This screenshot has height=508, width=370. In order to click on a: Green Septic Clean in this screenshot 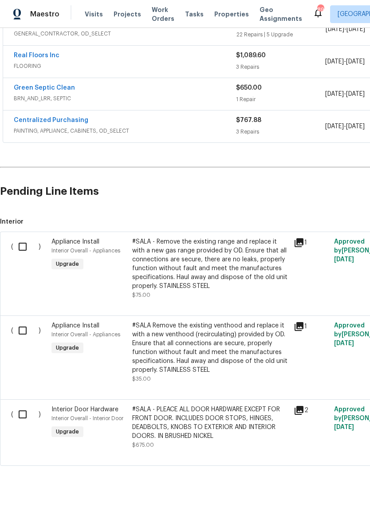, I will do `click(44, 88)`.